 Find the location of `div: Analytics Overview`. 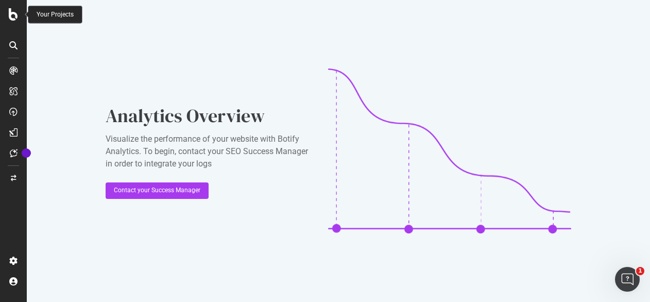

div: Analytics Overview is located at coordinates (209, 116).